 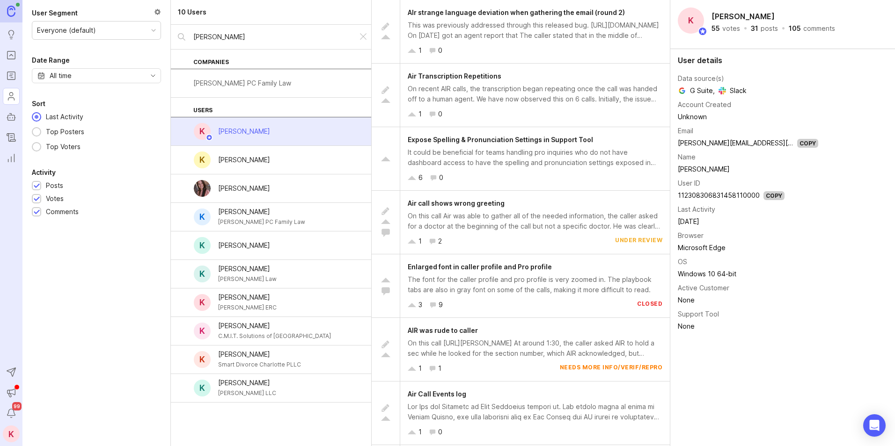 I want to click on div: posts, so click(x=769, y=29).